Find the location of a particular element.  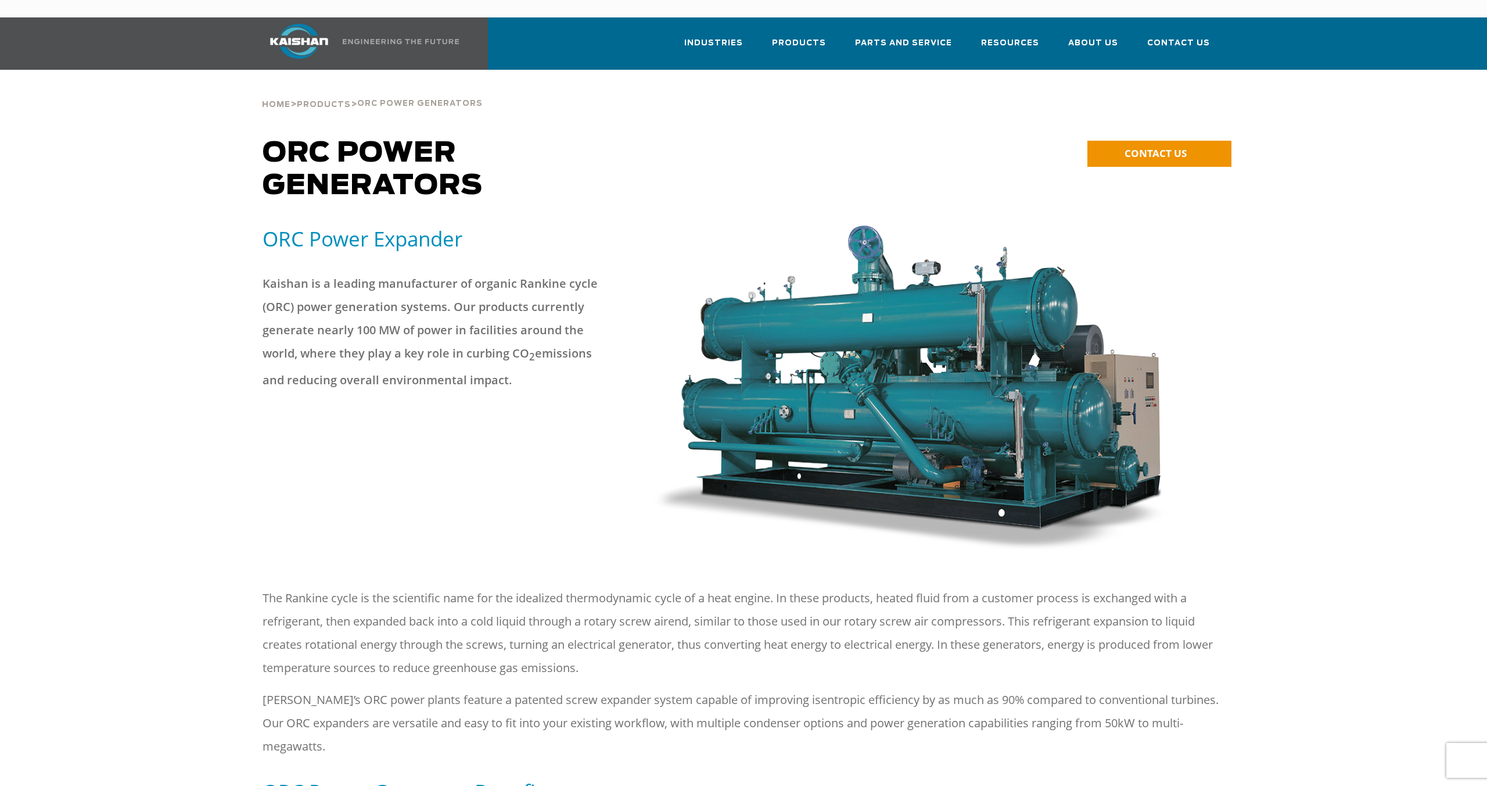

a: CONTACT US is located at coordinates (1160, 153).